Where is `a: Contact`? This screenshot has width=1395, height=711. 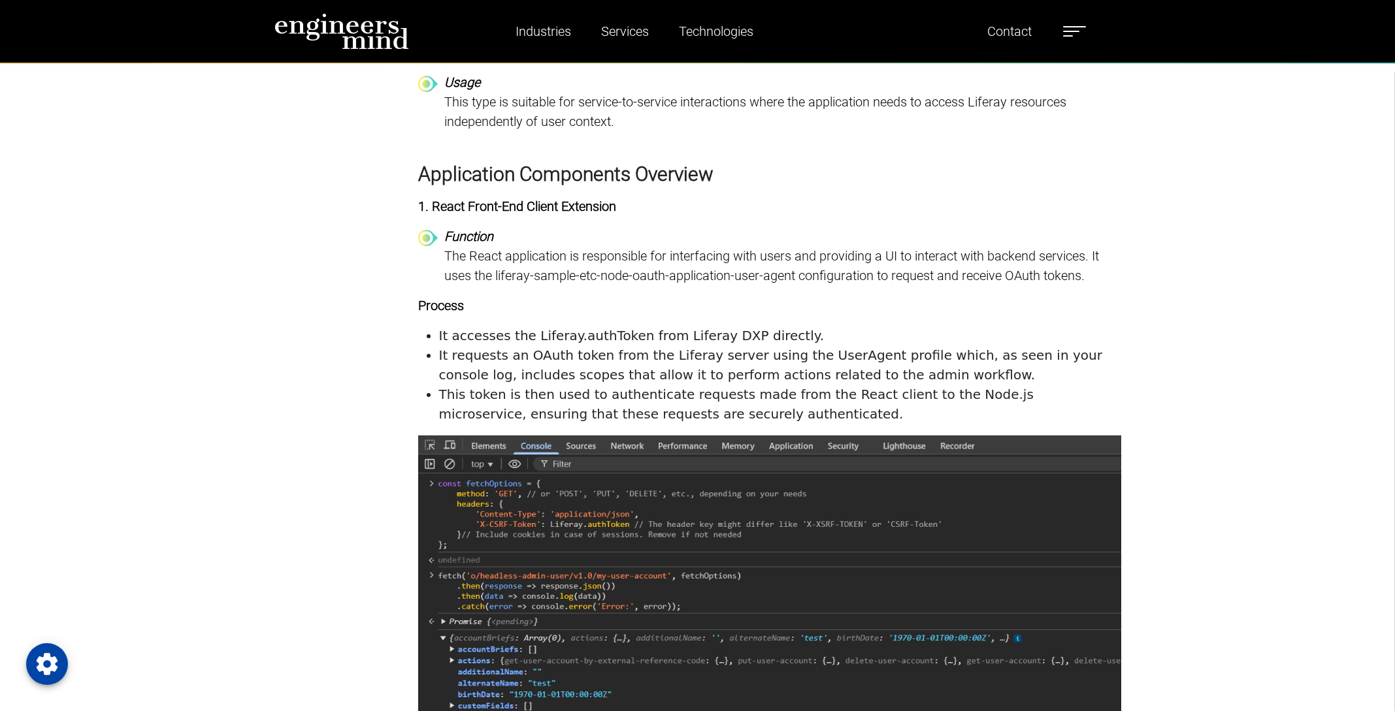
a: Contact is located at coordinates (1009, 31).